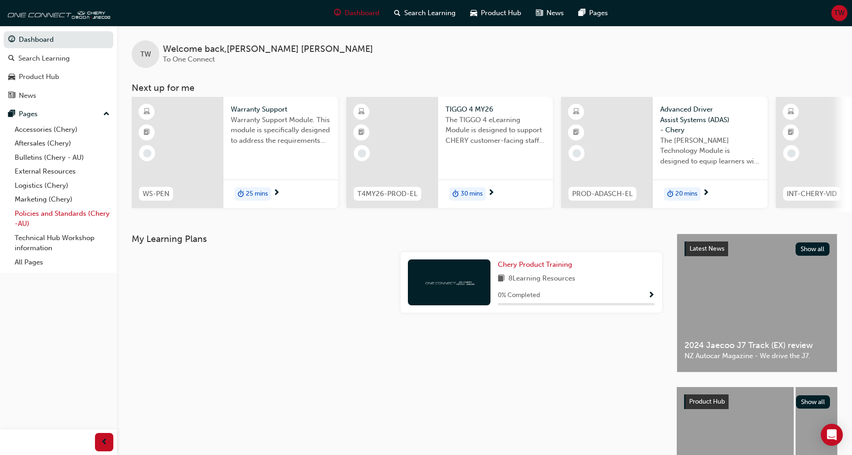 The height and width of the screenshot is (455, 852). What do you see at coordinates (62, 171) in the screenshot?
I see `a: External Resources` at bounding box center [62, 171].